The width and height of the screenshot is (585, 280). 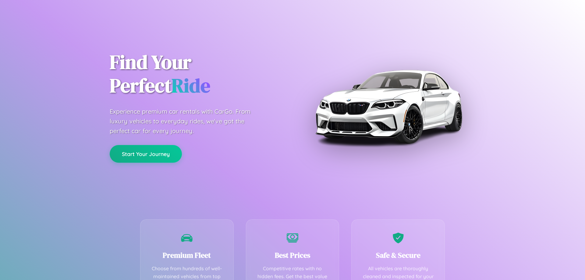 I want to click on h1: Find Your Perfect, so click(x=196, y=74).